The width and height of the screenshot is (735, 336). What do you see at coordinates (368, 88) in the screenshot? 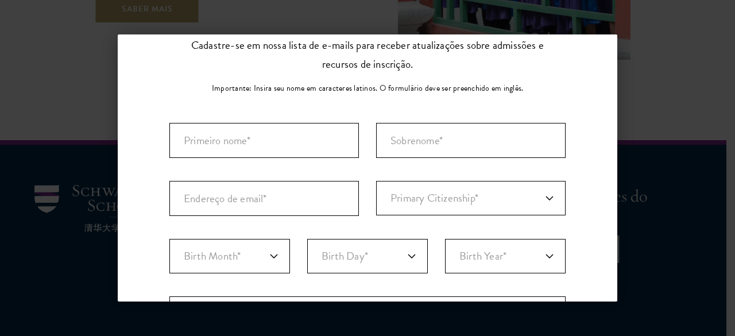
I see `font: Importante: Insira seu nome em caracteres latinos. O formulário deve ser preenchido em inglês.` at bounding box center [368, 88].